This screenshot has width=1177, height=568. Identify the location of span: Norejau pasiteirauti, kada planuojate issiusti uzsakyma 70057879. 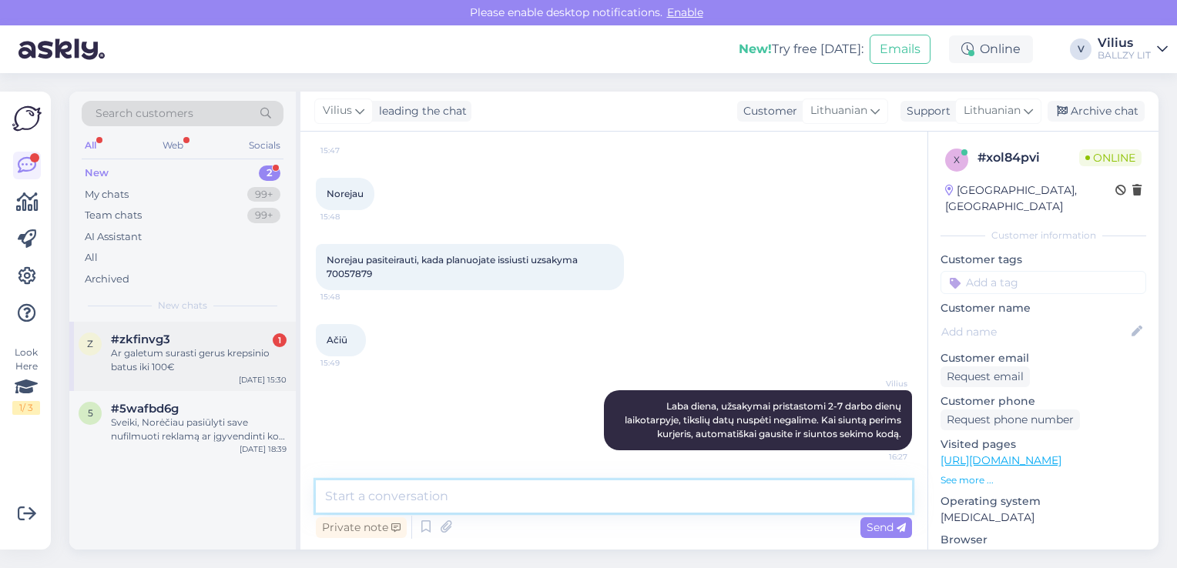
(453, 267).